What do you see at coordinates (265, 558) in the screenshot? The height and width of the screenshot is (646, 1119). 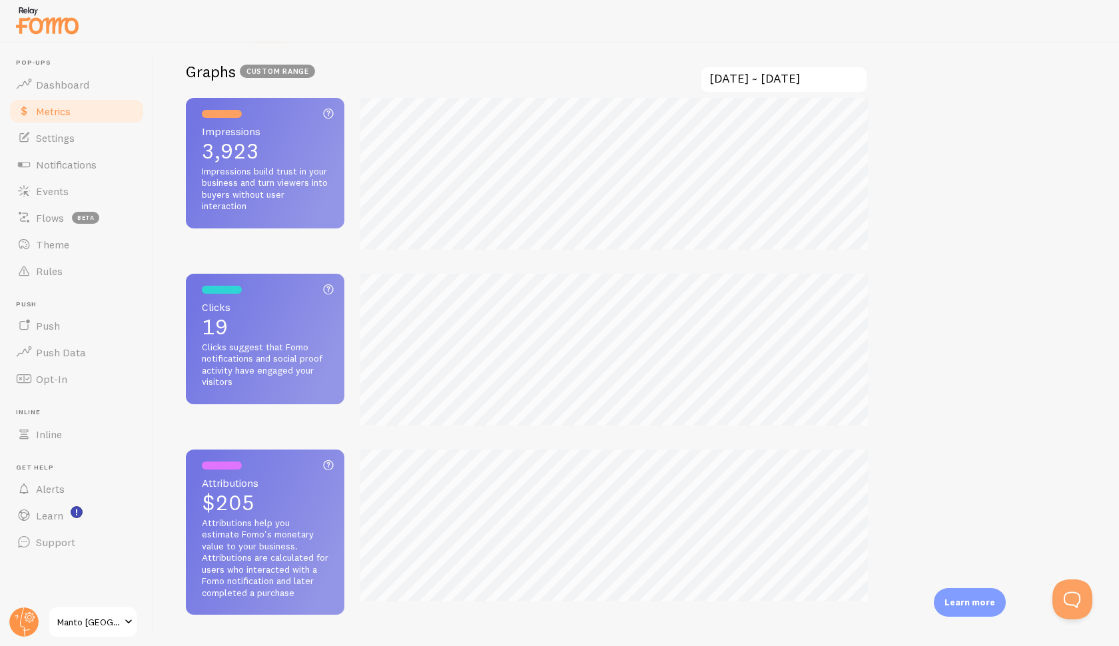 I see `span: Attributions help you estimate Fomo's monetary value to your business. Attributions are calculate...` at bounding box center [265, 558].